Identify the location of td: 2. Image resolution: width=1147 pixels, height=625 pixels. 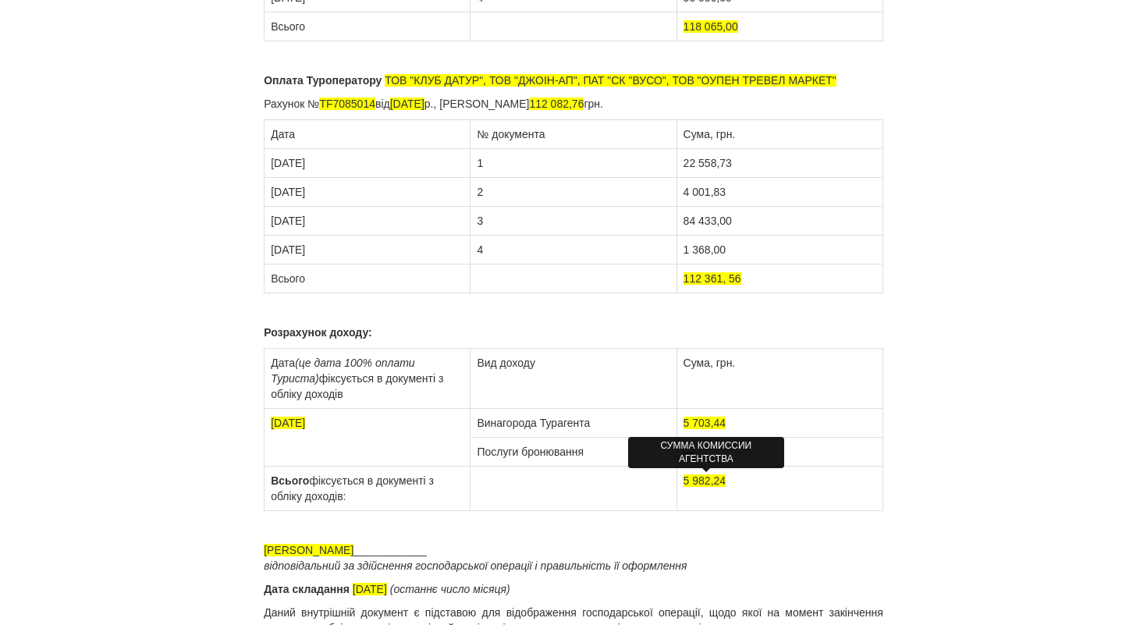
(574, 192).